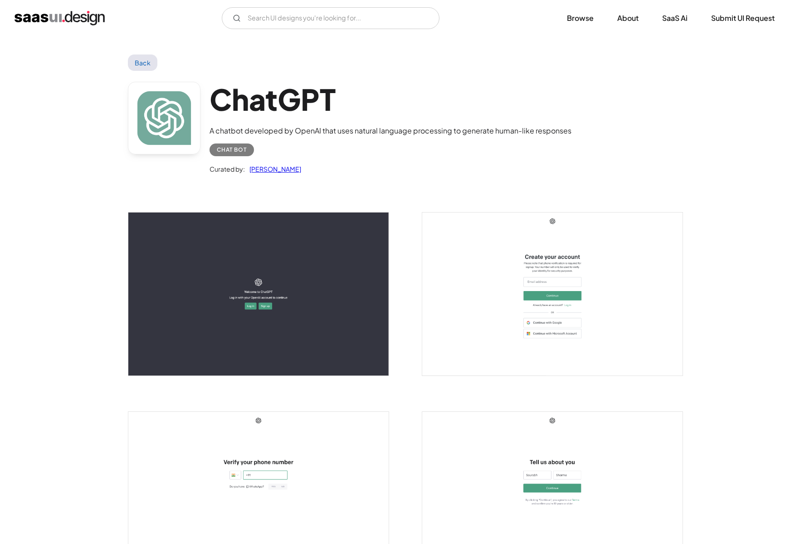 This screenshot has width=800, height=544. What do you see at coordinates (227, 169) in the screenshot?
I see `div: Curated by:` at bounding box center [227, 169].